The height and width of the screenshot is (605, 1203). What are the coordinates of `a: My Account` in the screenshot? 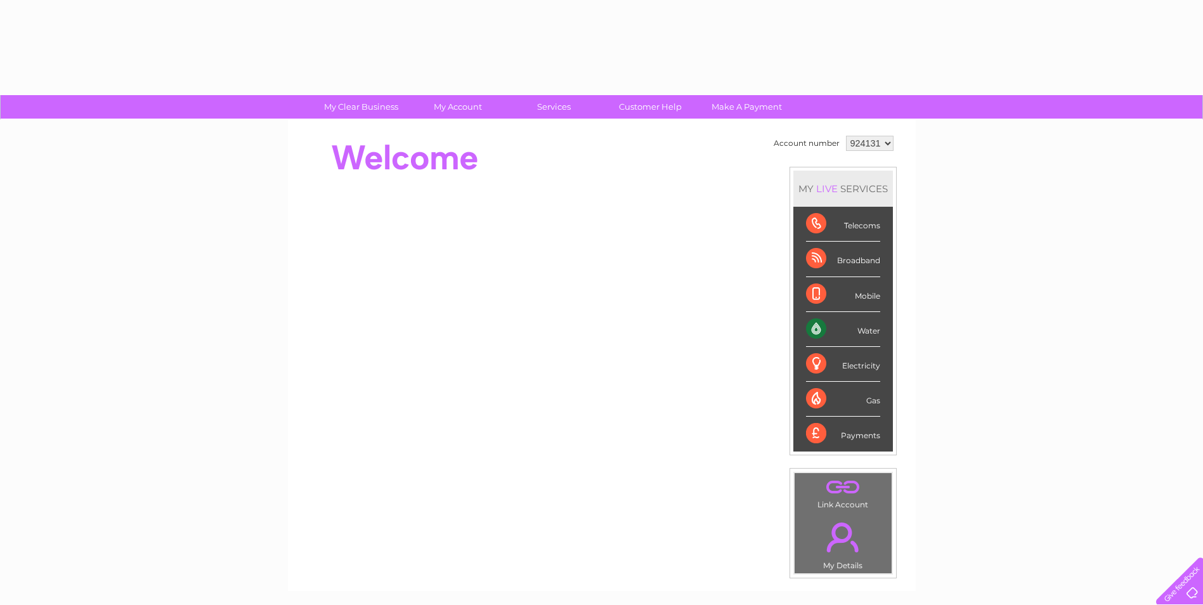 It's located at (457, 107).